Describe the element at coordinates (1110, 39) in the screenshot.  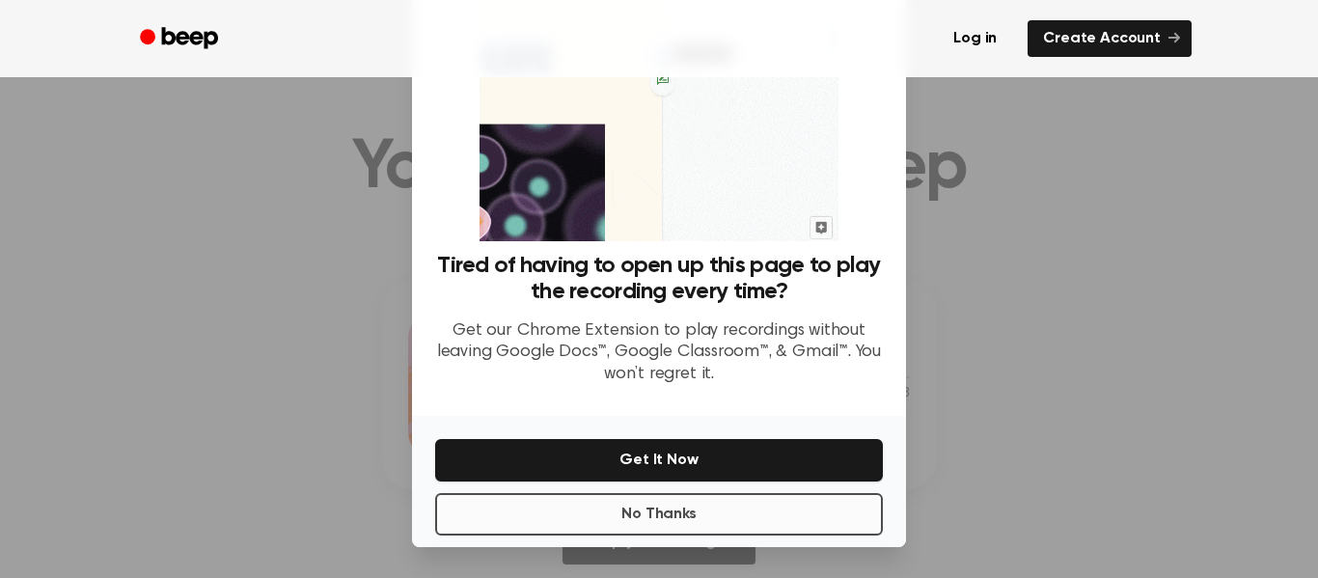
I see `a: Create Account` at that location.